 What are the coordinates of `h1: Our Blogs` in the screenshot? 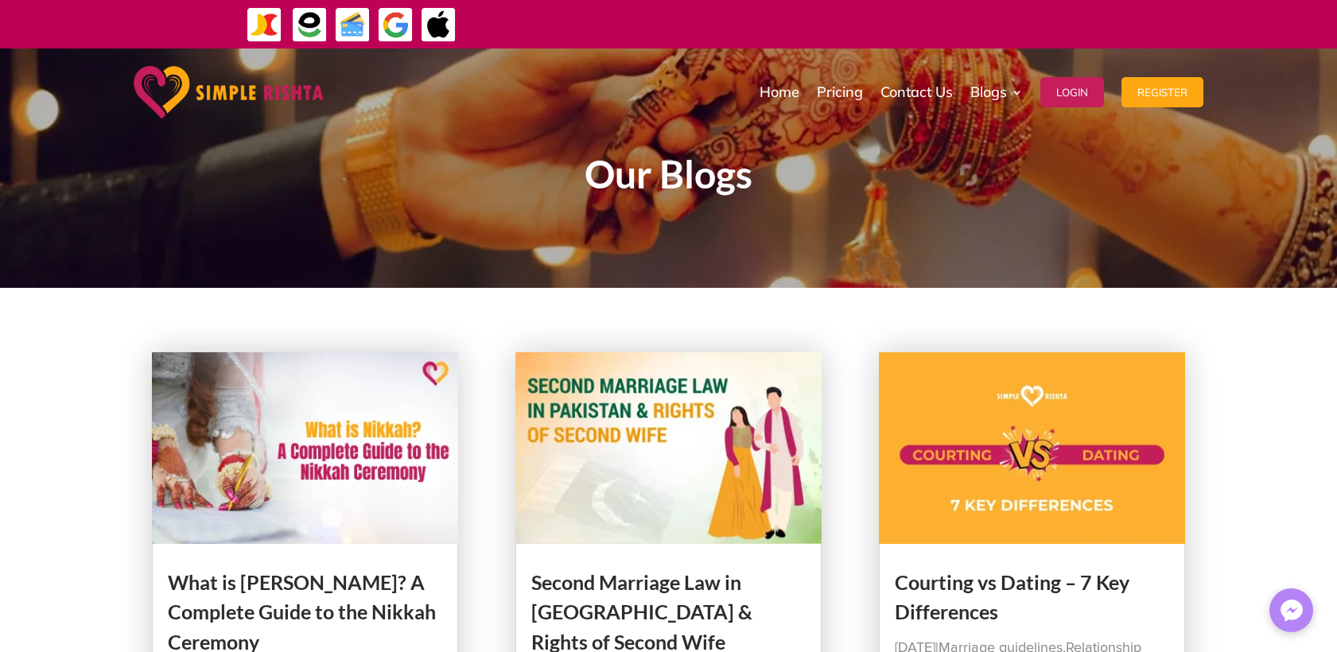 It's located at (669, 178).